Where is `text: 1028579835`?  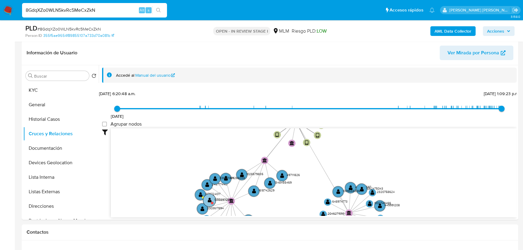
text: 1028579835 is located at coordinates (255, 174).